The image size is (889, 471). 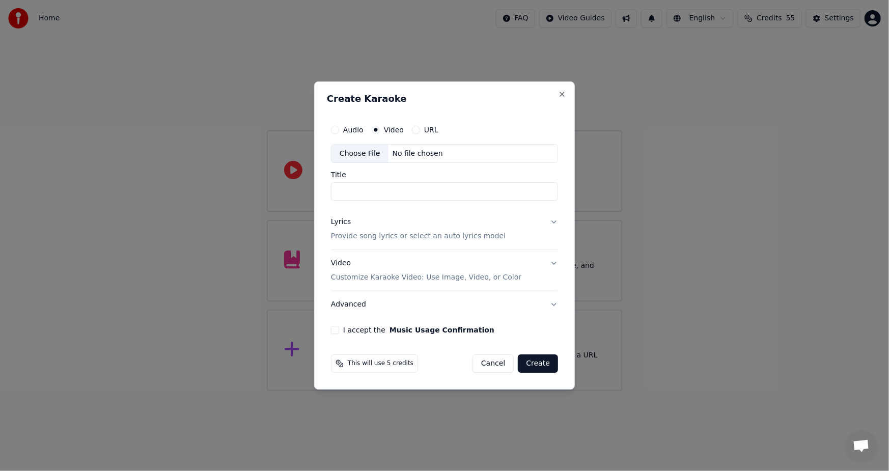 What do you see at coordinates (353, 130) in the screenshot?
I see `label: Audio` at bounding box center [353, 130].